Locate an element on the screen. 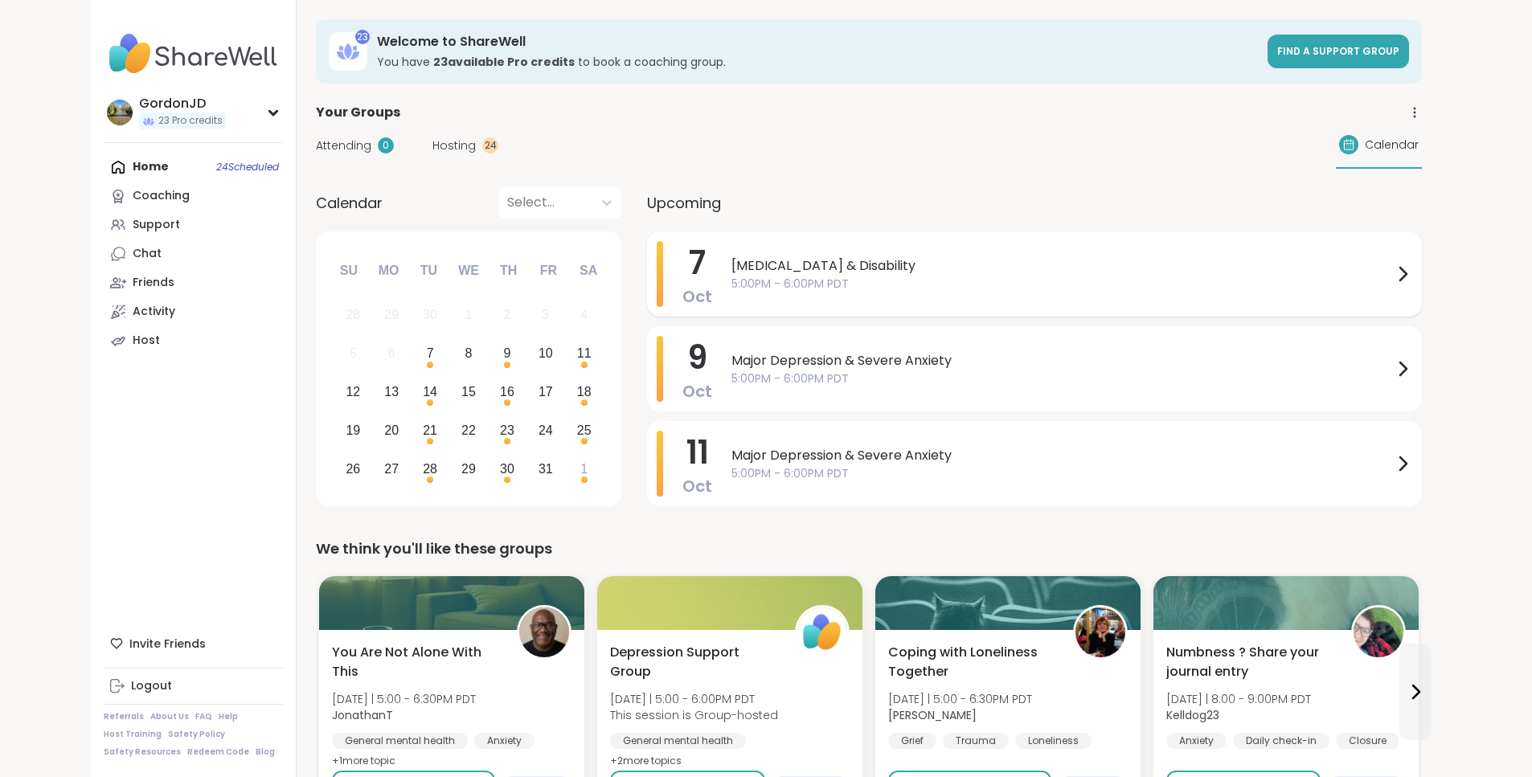 The image size is (1532, 777). span: 11 is located at coordinates (698, 453).